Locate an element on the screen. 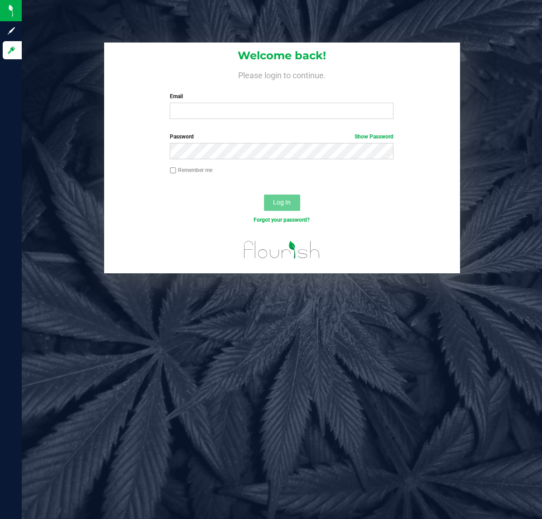  h1: Welcome back! is located at coordinates (282, 56).